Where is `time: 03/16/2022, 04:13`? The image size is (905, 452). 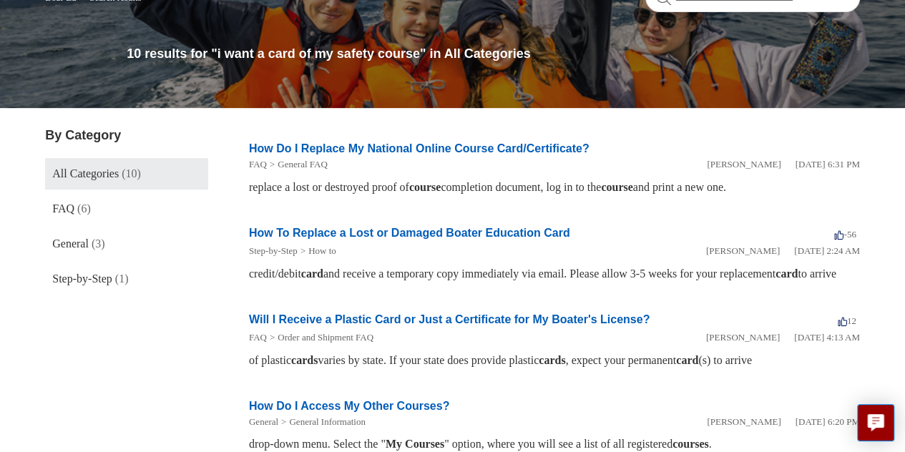 time: 03/16/2022, 04:13 is located at coordinates (827, 337).